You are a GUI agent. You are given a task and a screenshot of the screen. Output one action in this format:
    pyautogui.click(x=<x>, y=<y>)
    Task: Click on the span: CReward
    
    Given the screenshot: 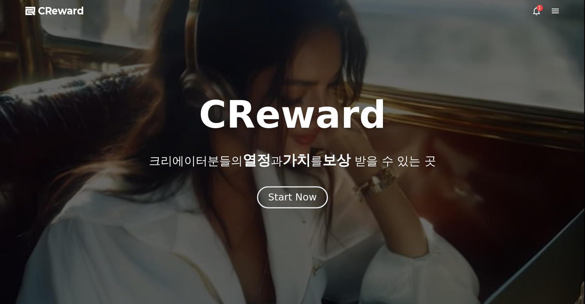 What is the action you would take?
    pyautogui.click(x=61, y=11)
    